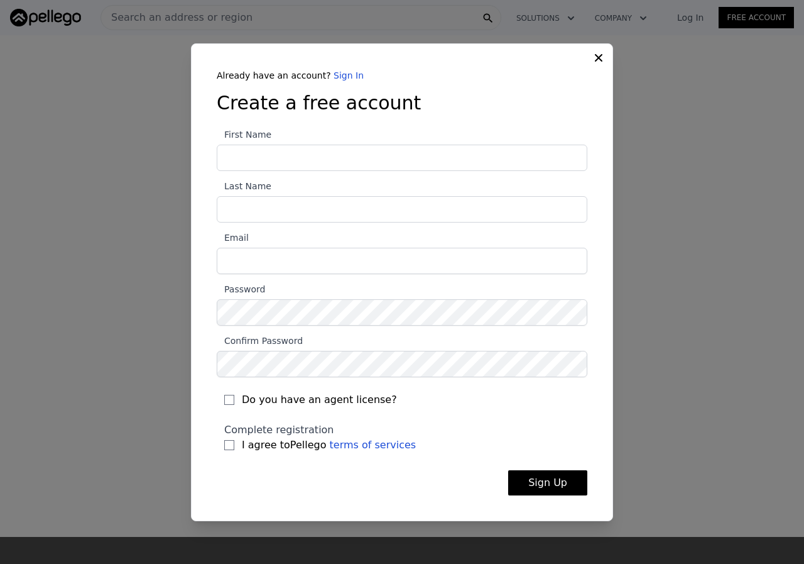 This screenshot has height=564, width=804. I want to click on span: Email, so click(233, 238).